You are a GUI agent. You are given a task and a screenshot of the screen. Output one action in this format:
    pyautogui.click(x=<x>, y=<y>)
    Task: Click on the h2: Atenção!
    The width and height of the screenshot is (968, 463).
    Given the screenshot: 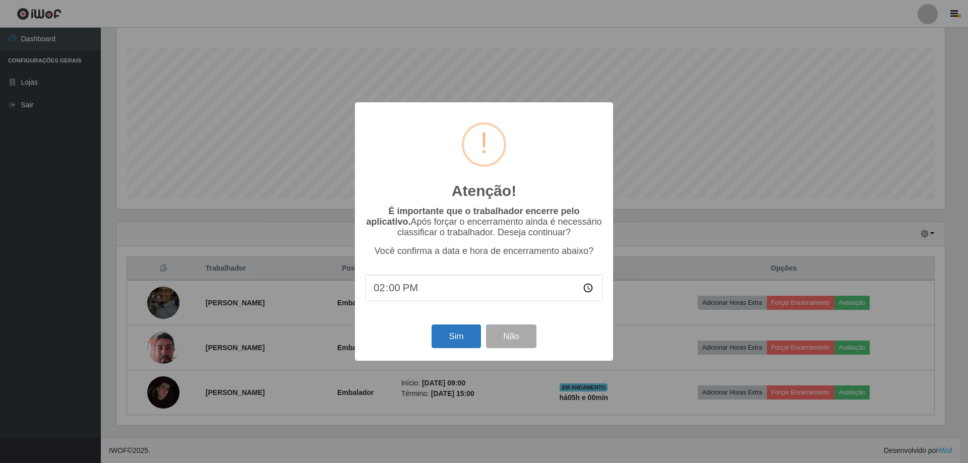 What is the action you would take?
    pyautogui.click(x=484, y=191)
    